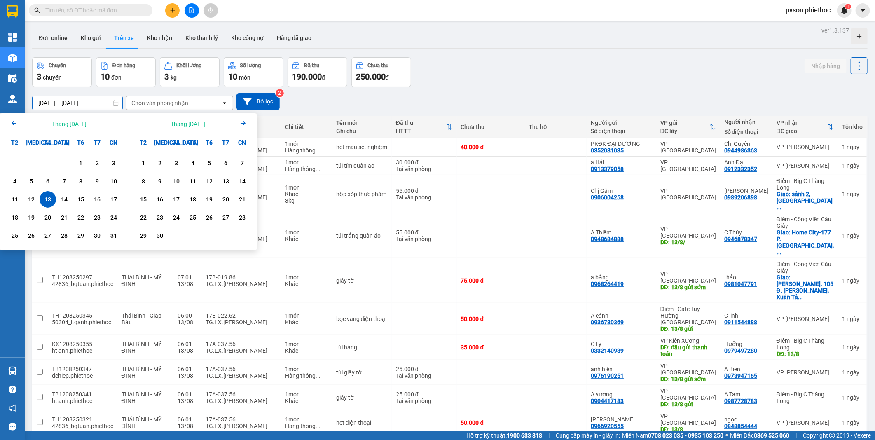 This screenshot has width=875, height=440. Describe the element at coordinates (294, 38) in the screenshot. I see `button: Hàng đã giao` at that location.